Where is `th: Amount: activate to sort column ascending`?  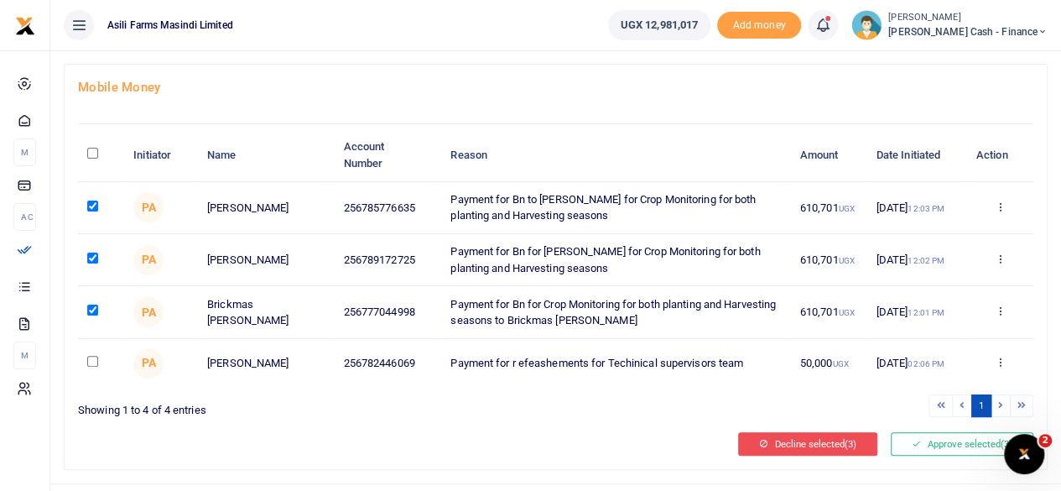
th: Amount: activate to sort column ascending is located at coordinates (828, 155).